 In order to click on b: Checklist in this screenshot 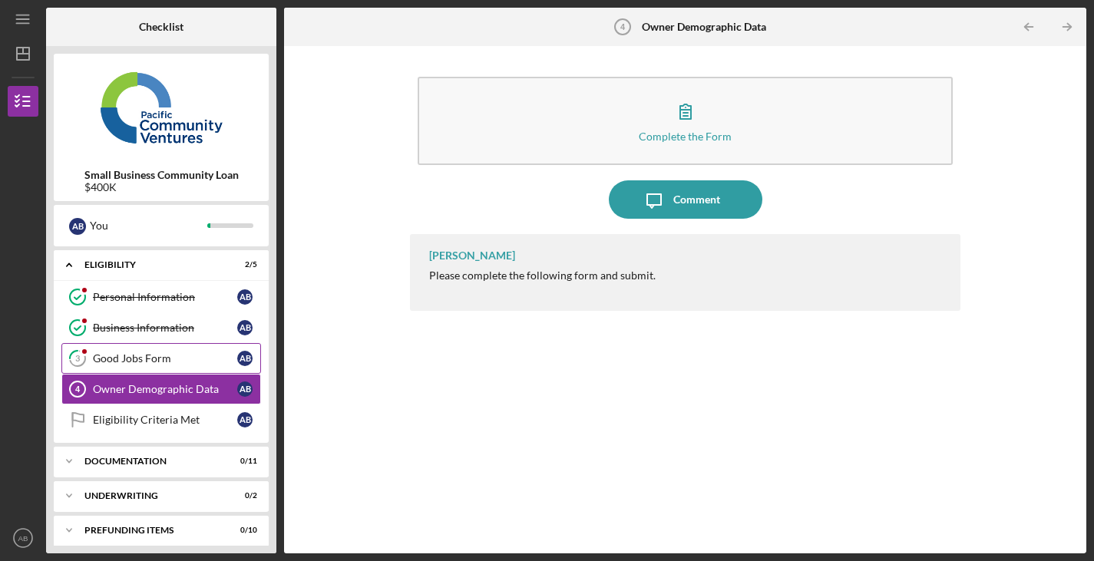, I will do `click(161, 27)`.